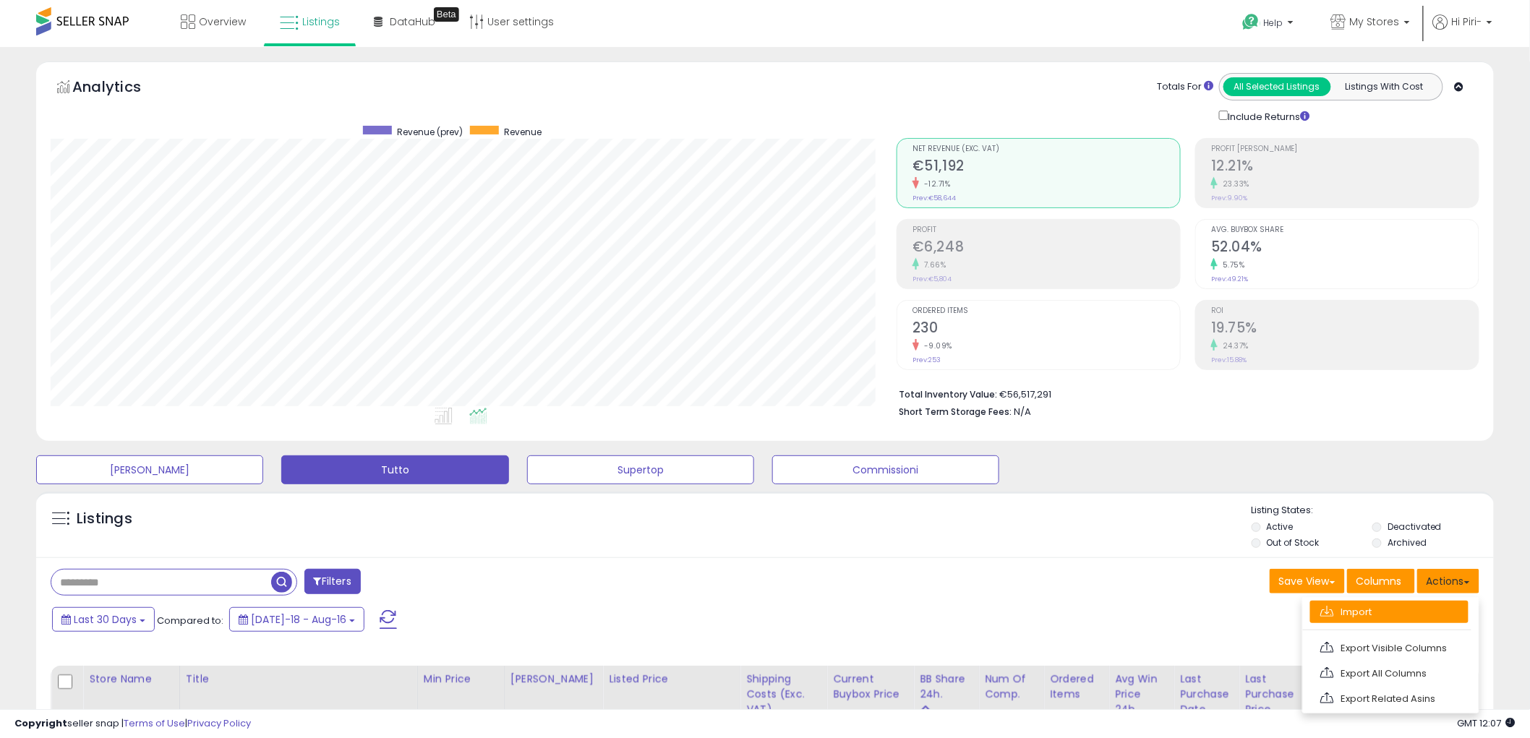 The width and height of the screenshot is (1530, 738). Describe the element at coordinates (1345, 167) in the screenshot. I see `h2: 12.21%` at that location.